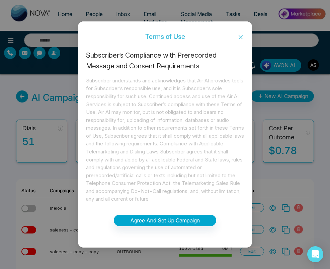 This screenshot has height=269, width=330. Describe the element at coordinates (165, 61) in the screenshot. I see `div: Subscriber’s Compliance with Prerecorded Message and Consent Requirements` at that location.